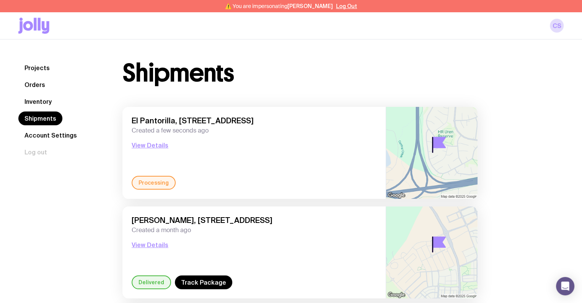 The image size is (582, 303). I want to click on a: Orders, so click(35, 85).